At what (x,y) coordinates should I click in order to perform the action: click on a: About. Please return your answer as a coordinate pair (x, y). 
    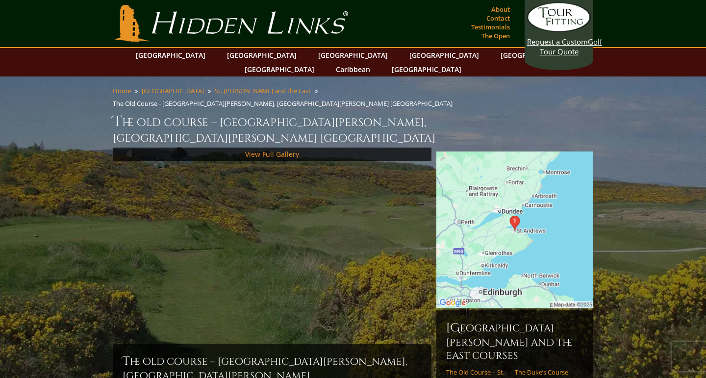
    Looking at the image, I should click on (501, 9).